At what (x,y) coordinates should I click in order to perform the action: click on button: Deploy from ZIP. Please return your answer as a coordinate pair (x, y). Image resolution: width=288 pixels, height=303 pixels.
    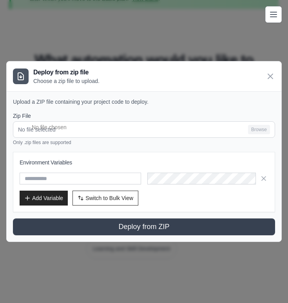
    Looking at the image, I should click on (144, 227).